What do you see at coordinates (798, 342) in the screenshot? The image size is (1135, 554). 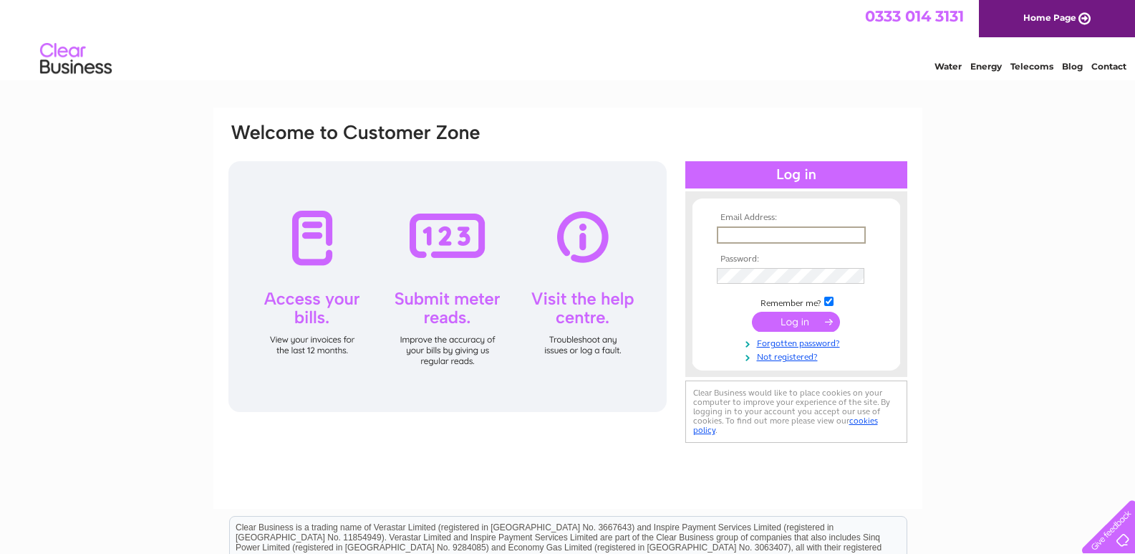 I see `a: Forgotten password?` at bounding box center [798, 342].